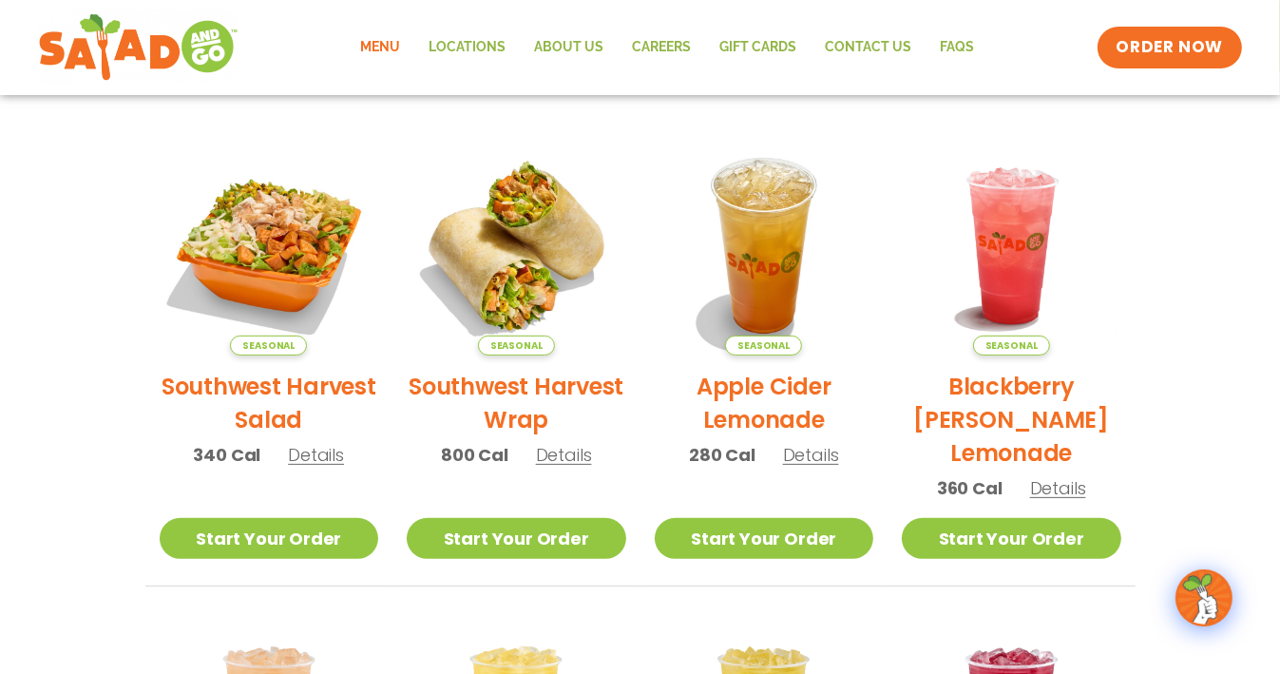 This screenshot has width=1280, height=674. What do you see at coordinates (958, 48) in the screenshot?
I see `a: FAQs` at bounding box center [958, 48].